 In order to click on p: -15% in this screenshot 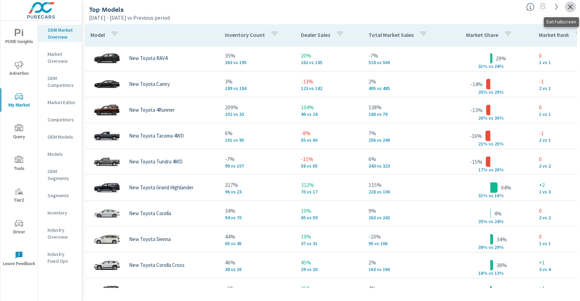, I will do `click(476, 162)`.